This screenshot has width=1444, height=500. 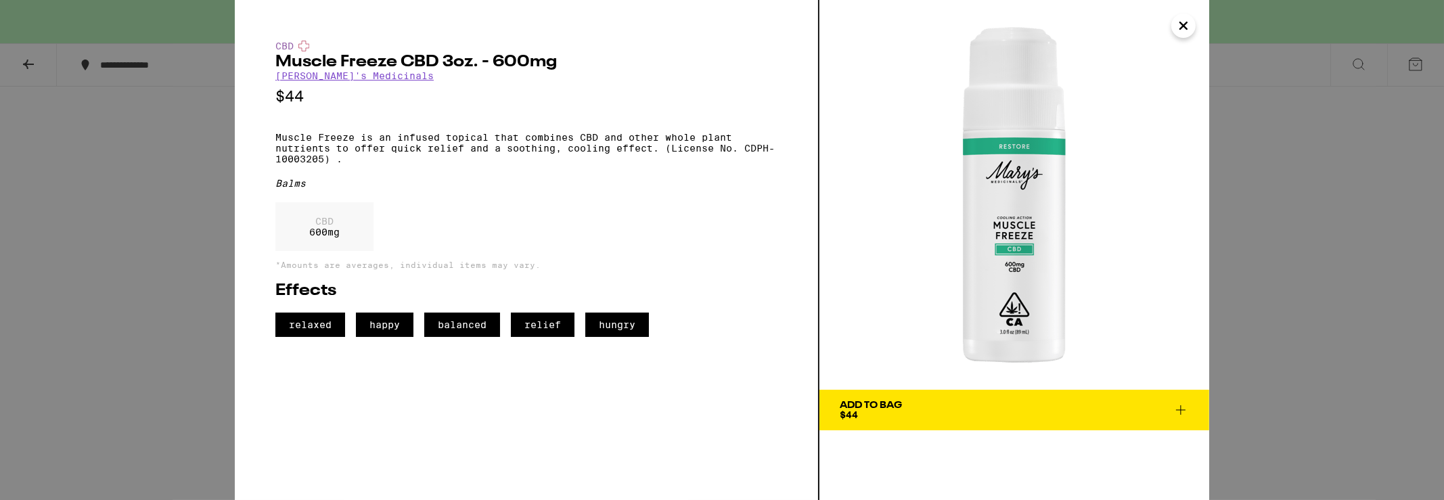 What do you see at coordinates (324, 227) in the screenshot?
I see `div: 600 mg` at bounding box center [324, 227].